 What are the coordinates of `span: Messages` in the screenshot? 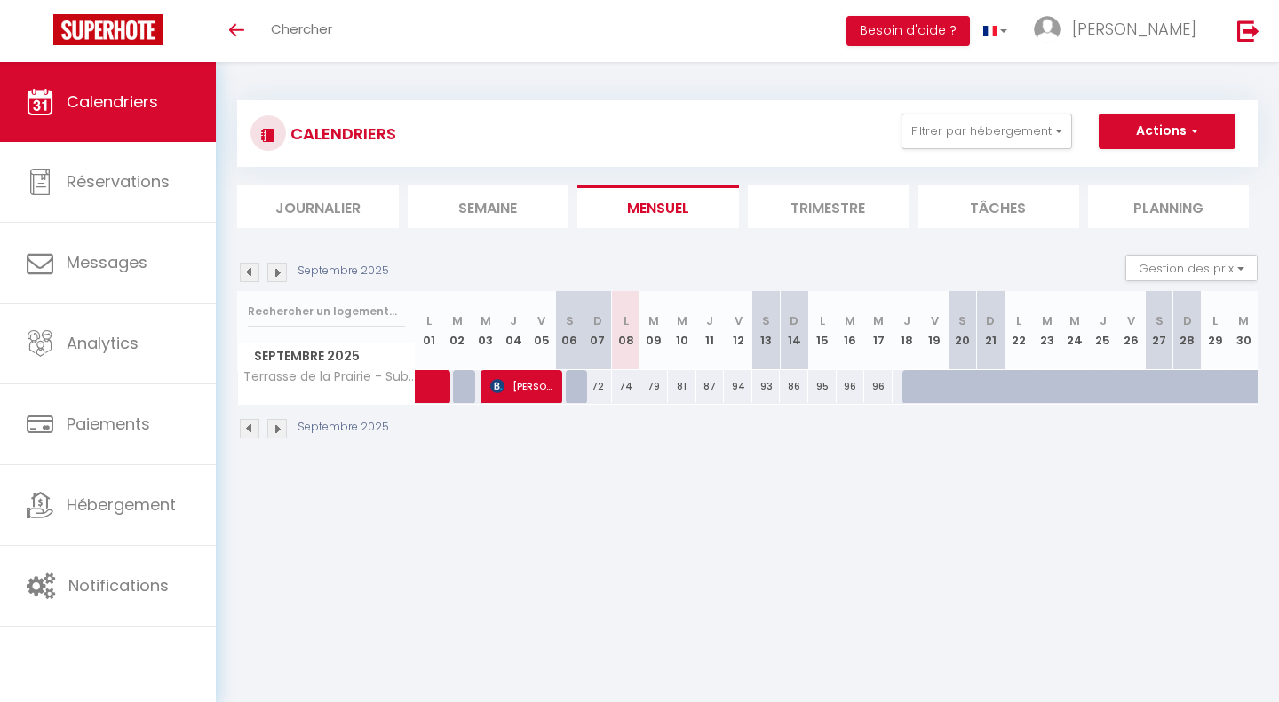 It's located at (107, 262).